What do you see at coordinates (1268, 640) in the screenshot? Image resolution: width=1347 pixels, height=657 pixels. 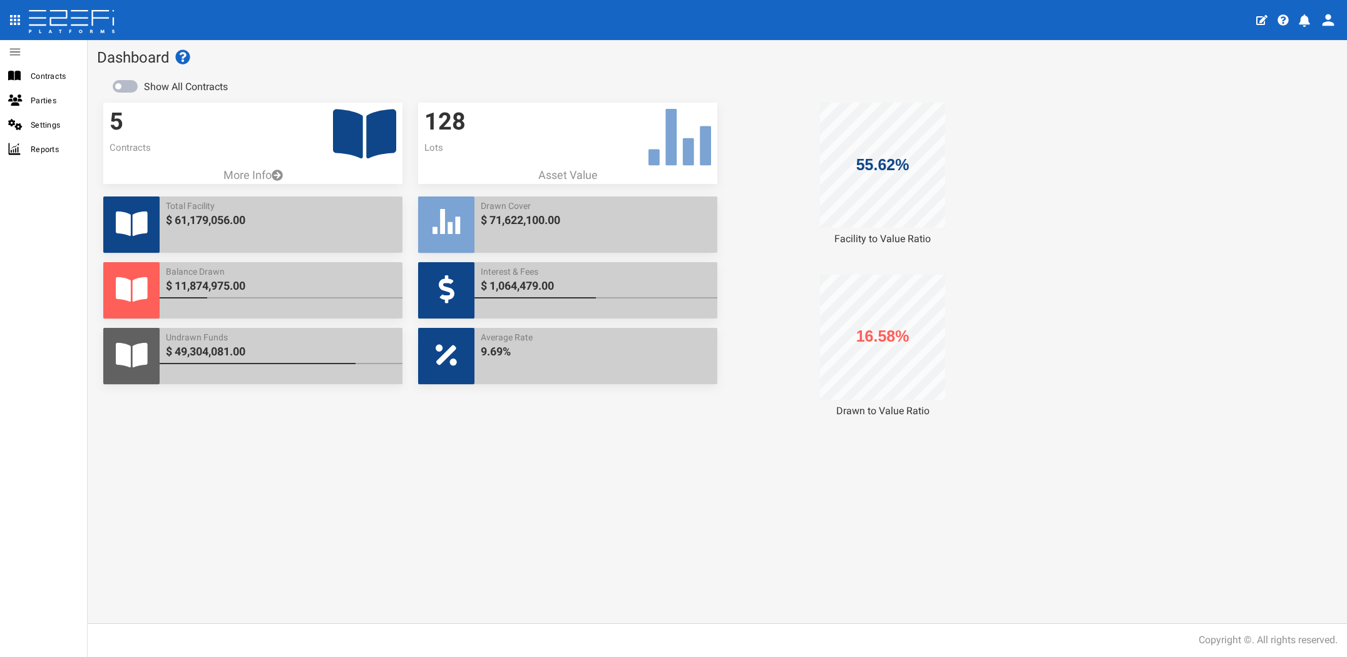 I see `div: Copyright ©. All rights reserved.` at bounding box center [1268, 640].